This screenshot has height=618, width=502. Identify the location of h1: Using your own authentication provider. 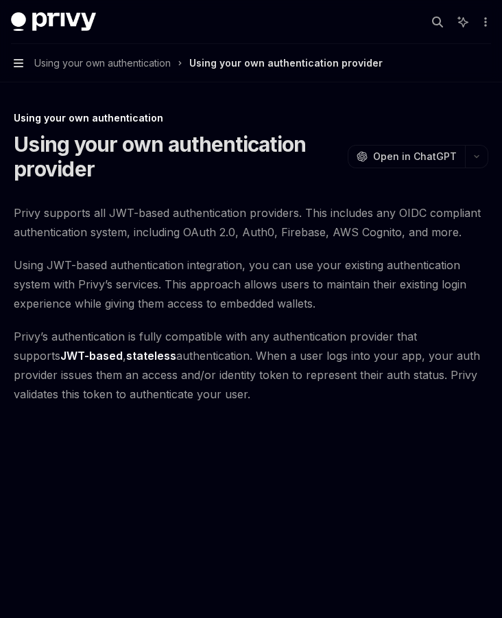
(178, 156).